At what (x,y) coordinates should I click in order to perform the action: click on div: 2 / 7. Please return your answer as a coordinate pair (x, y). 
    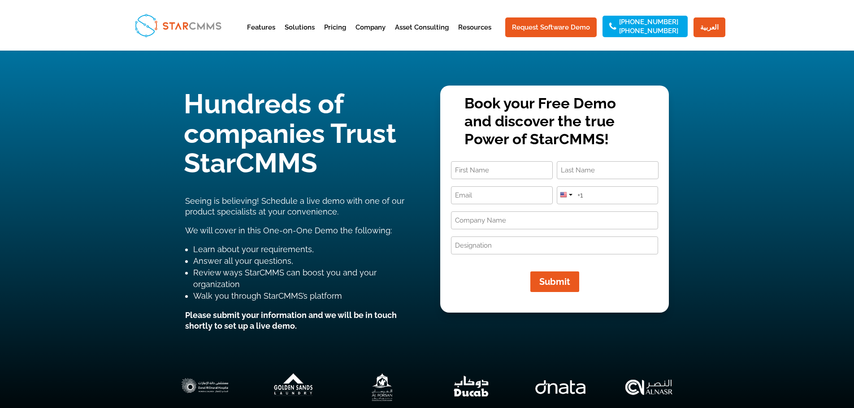
    Looking at the image, I should click on (294, 387).